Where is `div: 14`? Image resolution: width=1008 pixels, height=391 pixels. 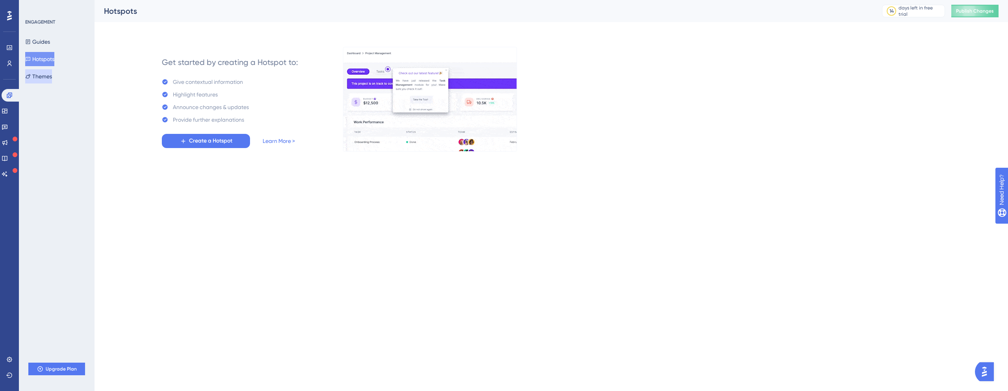 div: 14 is located at coordinates (891, 11).